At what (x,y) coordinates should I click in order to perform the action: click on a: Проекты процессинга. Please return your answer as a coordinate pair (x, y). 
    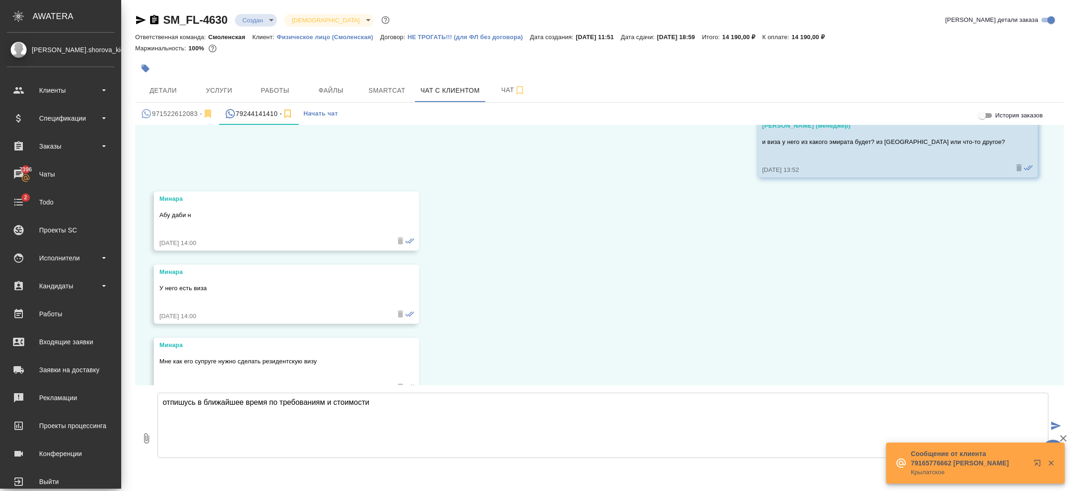
    Looking at the image, I should click on (61, 426).